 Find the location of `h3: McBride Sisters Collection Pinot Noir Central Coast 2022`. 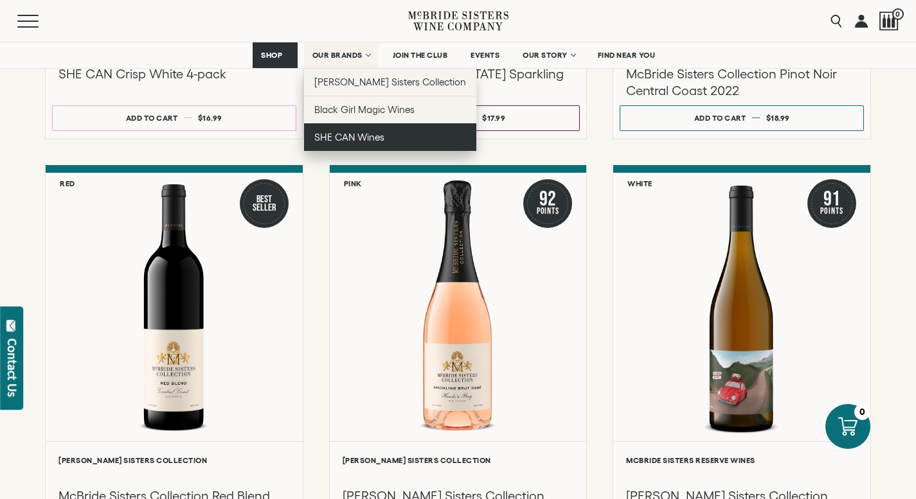

h3: McBride Sisters Collection Pinot Noir Central Coast 2022 is located at coordinates (742, 82).